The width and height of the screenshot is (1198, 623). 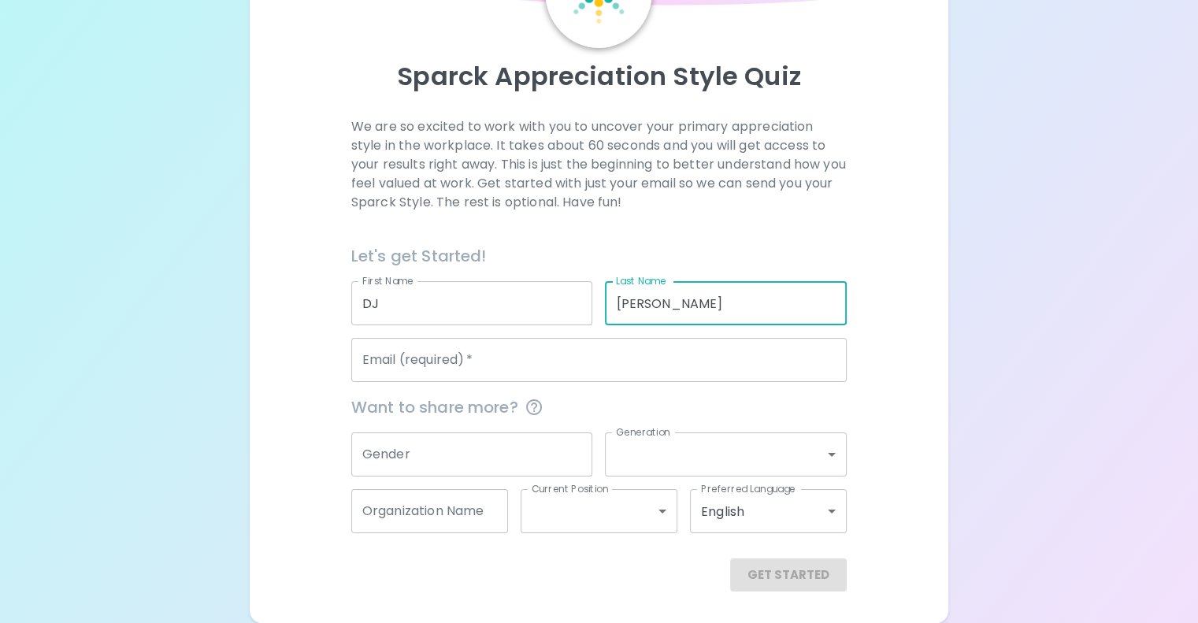 I want to click on label: Last Name, so click(x=640, y=280).